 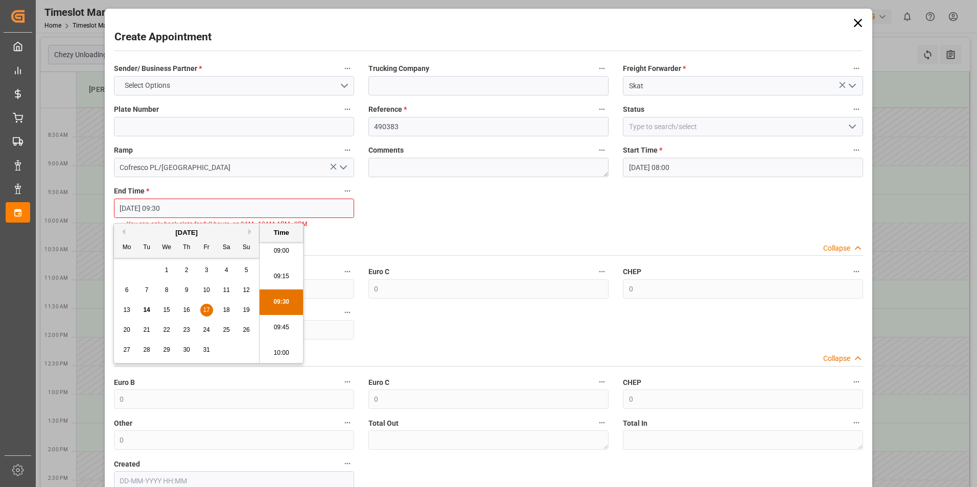 What do you see at coordinates (131, 191) in the screenshot?
I see `span: End Time` at bounding box center [131, 191].